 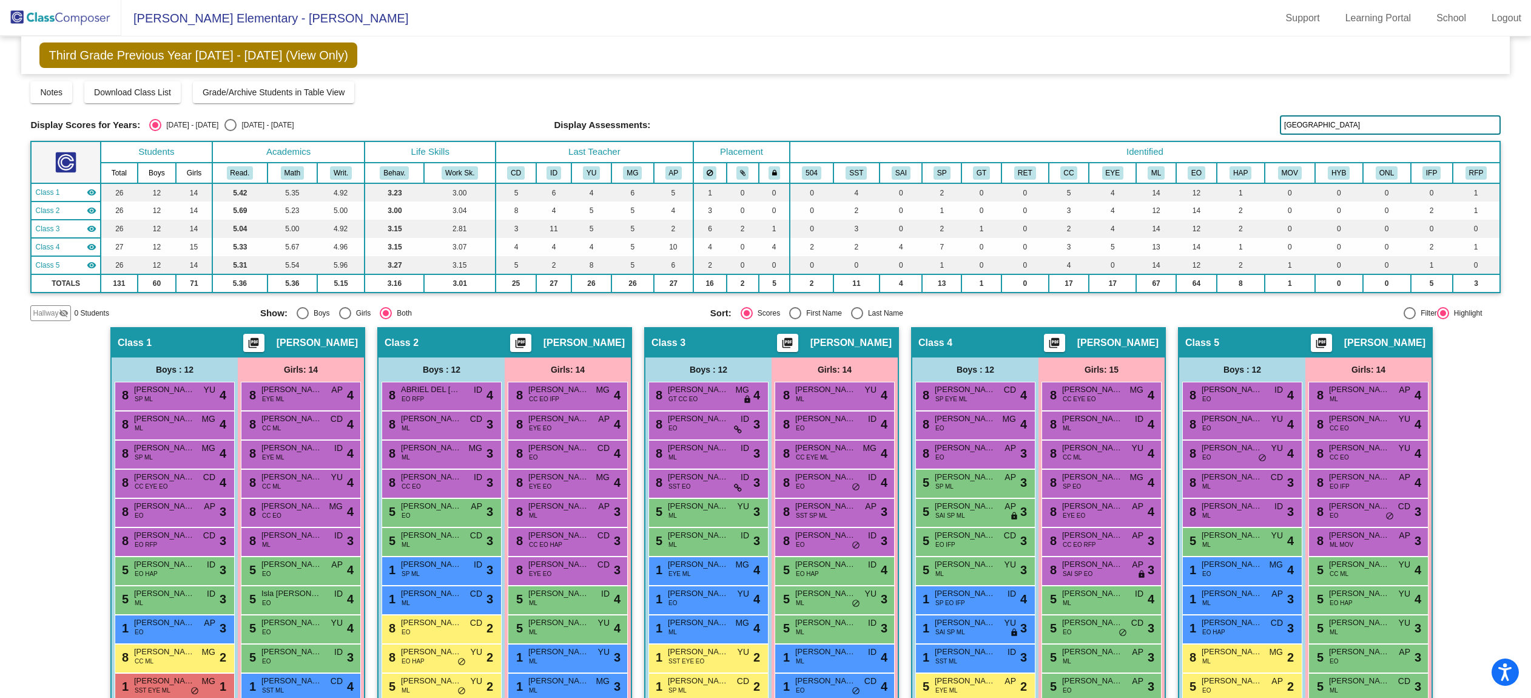 What do you see at coordinates (119, 173) in the screenshot?
I see `th: Total` at bounding box center [119, 173].